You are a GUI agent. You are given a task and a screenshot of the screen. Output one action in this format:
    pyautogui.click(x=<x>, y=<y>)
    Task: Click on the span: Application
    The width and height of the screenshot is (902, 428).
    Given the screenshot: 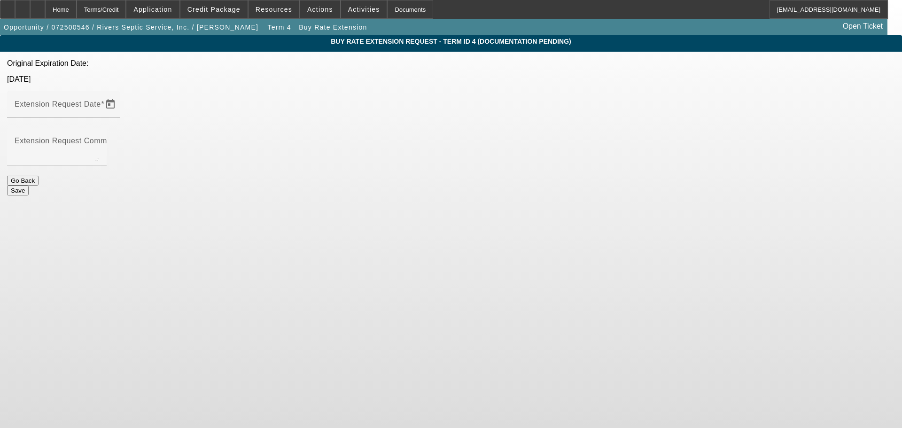 What is the action you would take?
    pyautogui.click(x=153, y=9)
    